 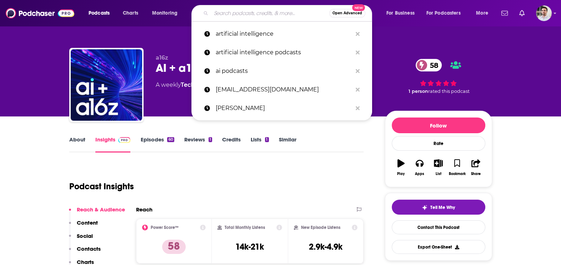 I want to click on h3: 2.9k-4.9k, so click(x=326, y=247).